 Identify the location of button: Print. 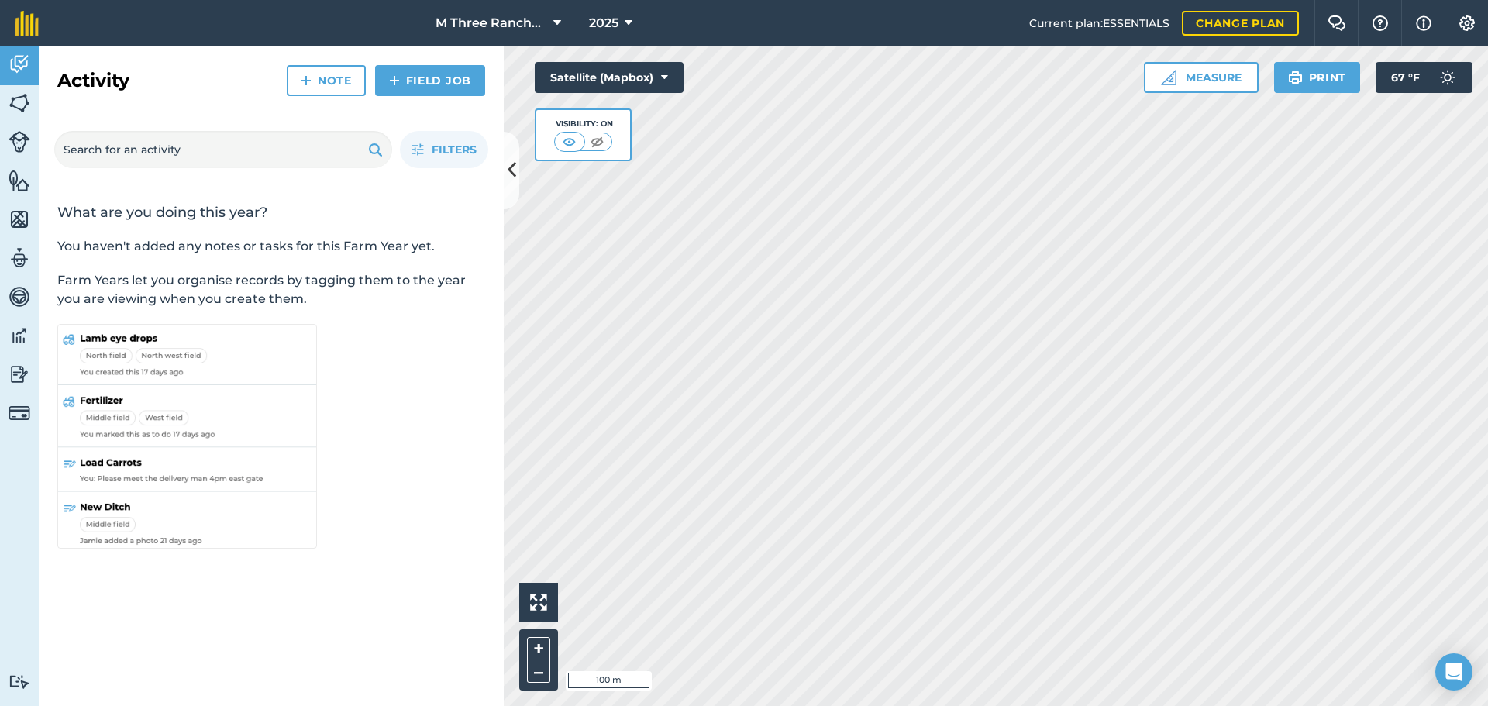
(1318, 78).